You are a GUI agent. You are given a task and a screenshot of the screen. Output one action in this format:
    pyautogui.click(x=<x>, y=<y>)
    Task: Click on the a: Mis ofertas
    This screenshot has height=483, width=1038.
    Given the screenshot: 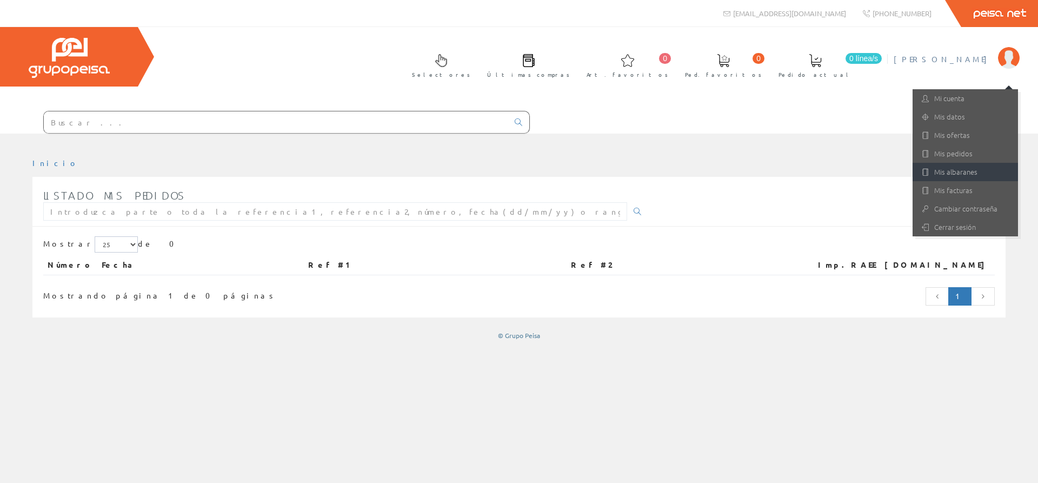 What is the action you would take?
    pyautogui.click(x=965, y=135)
    